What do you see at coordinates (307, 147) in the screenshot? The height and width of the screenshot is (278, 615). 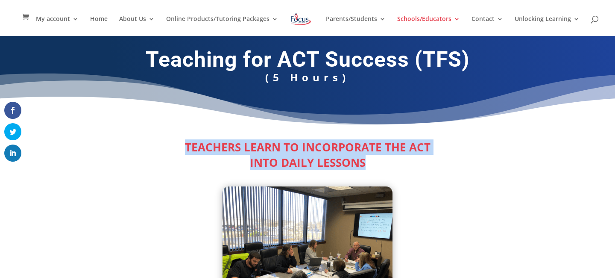 I see `b: TEACHERS LEARN TO INCORPORATE THE ACT` at bounding box center [307, 147].